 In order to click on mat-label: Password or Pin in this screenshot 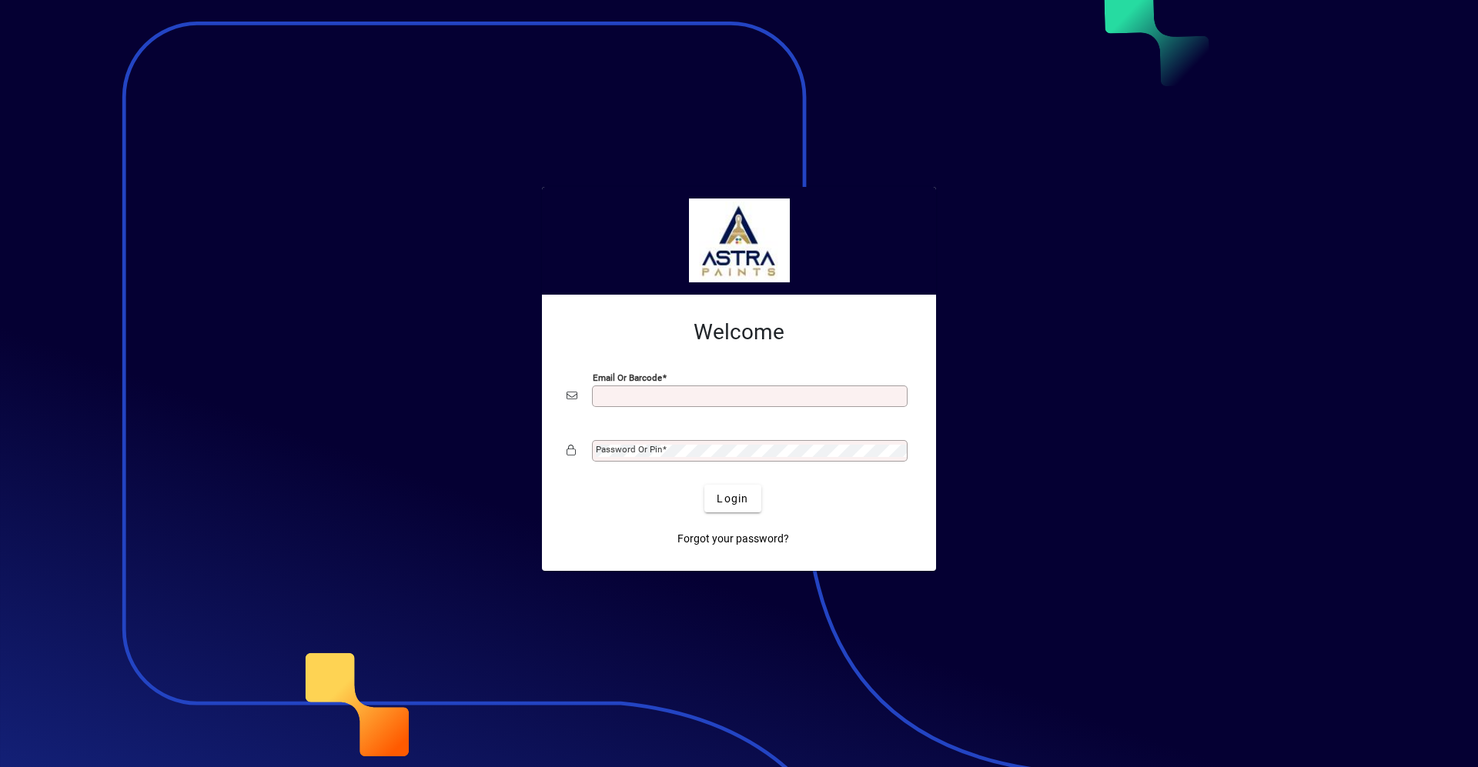, I will do `click(629, 450)`.